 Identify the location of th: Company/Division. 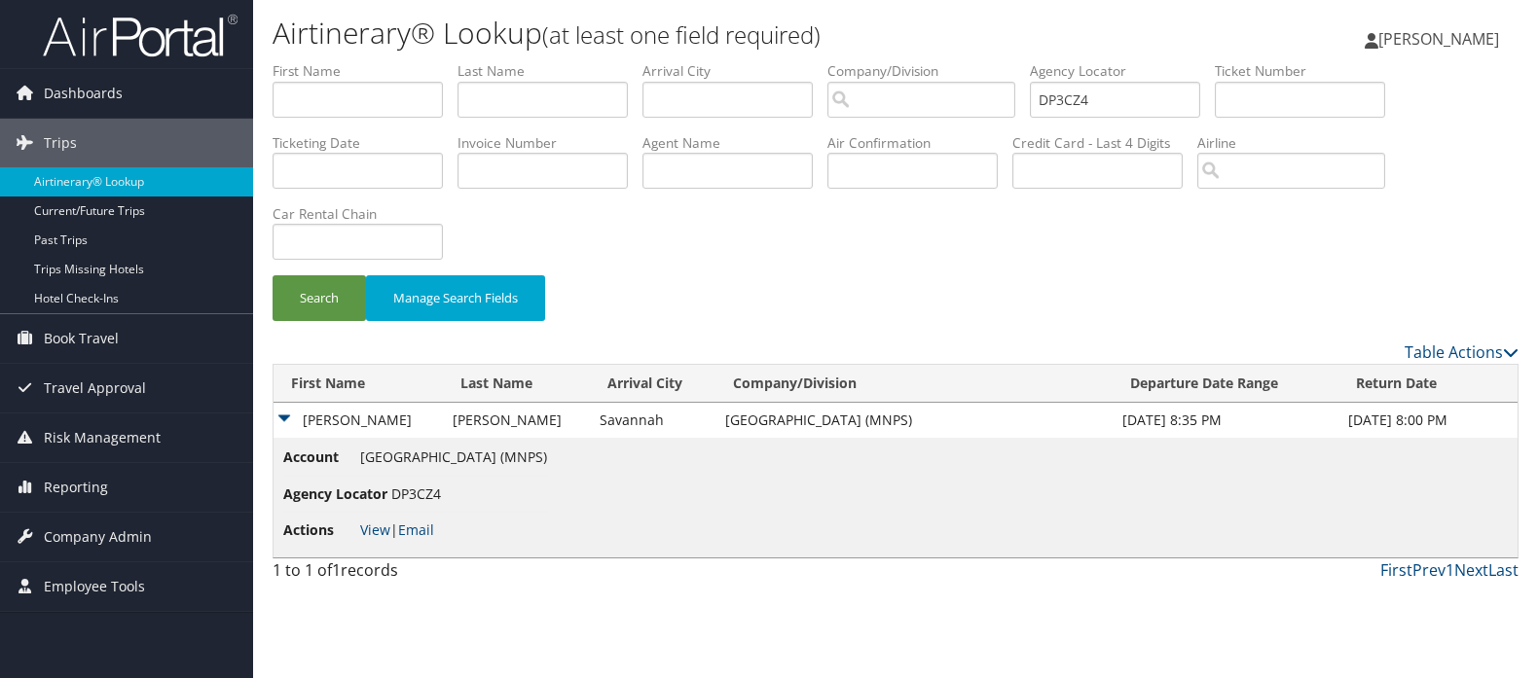
(914, 383).